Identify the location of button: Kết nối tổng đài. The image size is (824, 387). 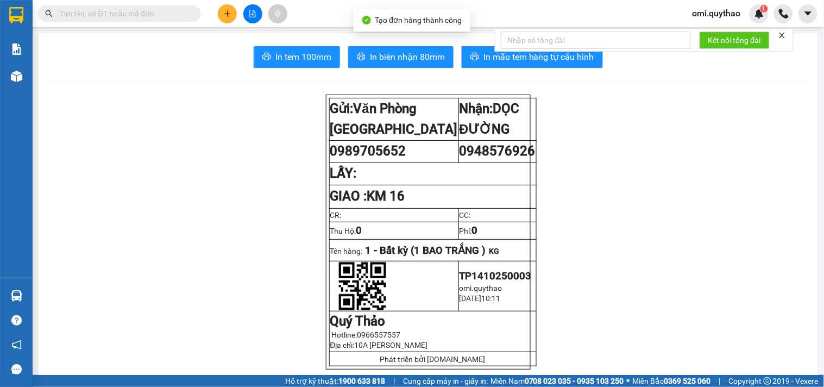
(735, 40).